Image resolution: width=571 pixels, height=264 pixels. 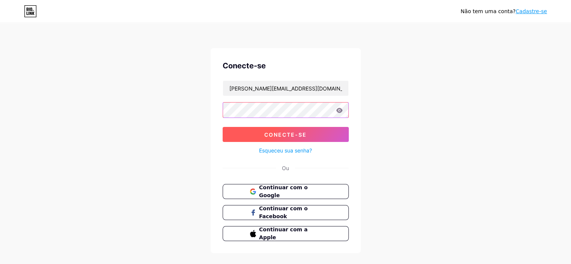 What do you see at coordinates (285, 168) in the screenshot?
I see `font: Ou` at bounding box center [285, 168].